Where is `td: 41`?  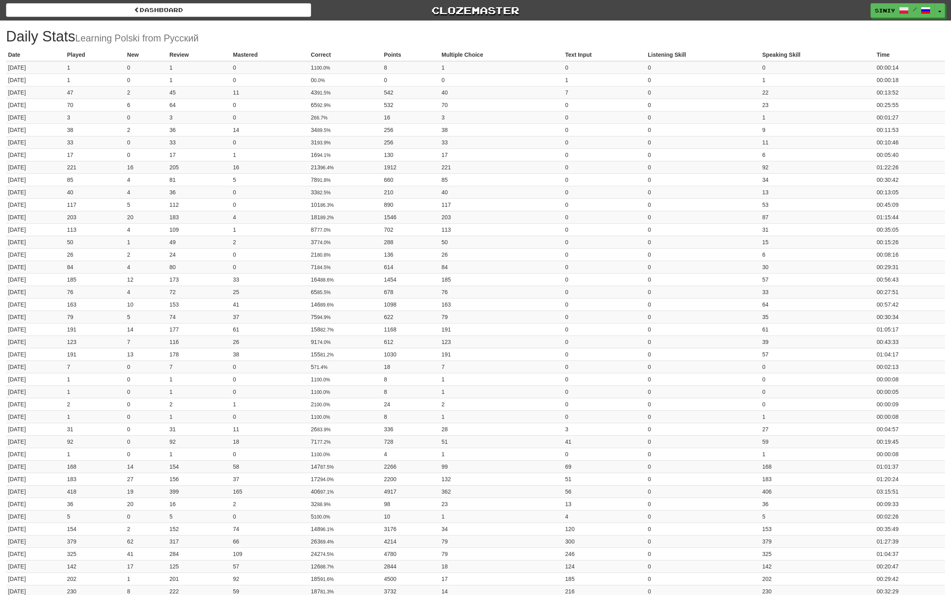
td: 41 is located at coordinates (270, 304).